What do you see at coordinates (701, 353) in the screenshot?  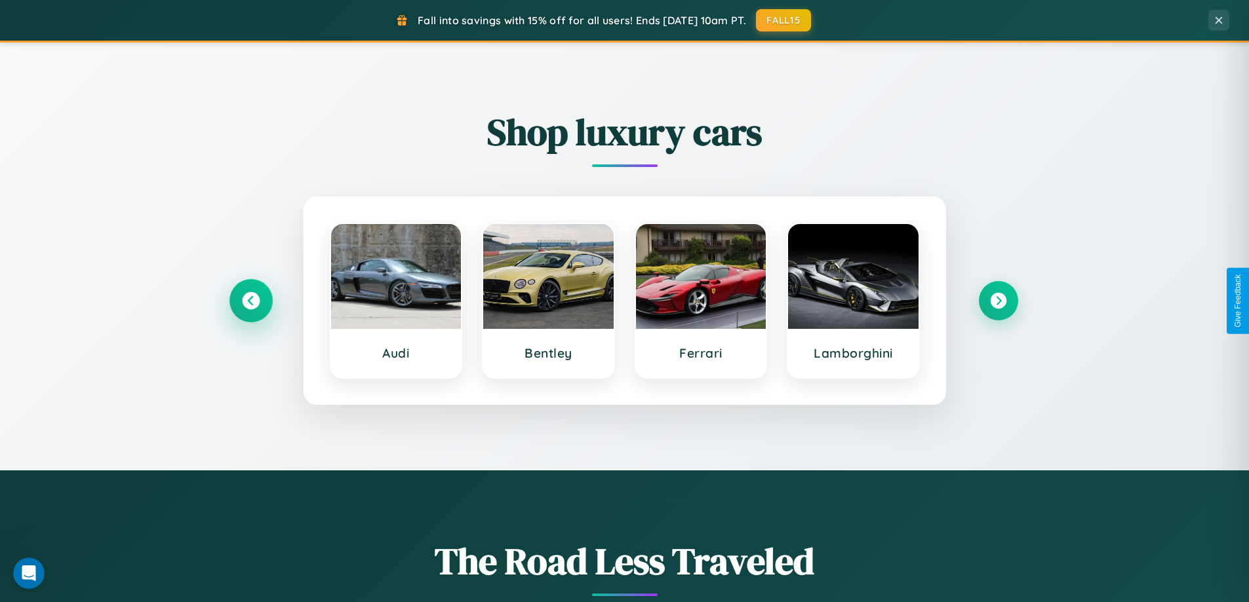 I see `h3: Ferrari` at bounding box center [701, 353].